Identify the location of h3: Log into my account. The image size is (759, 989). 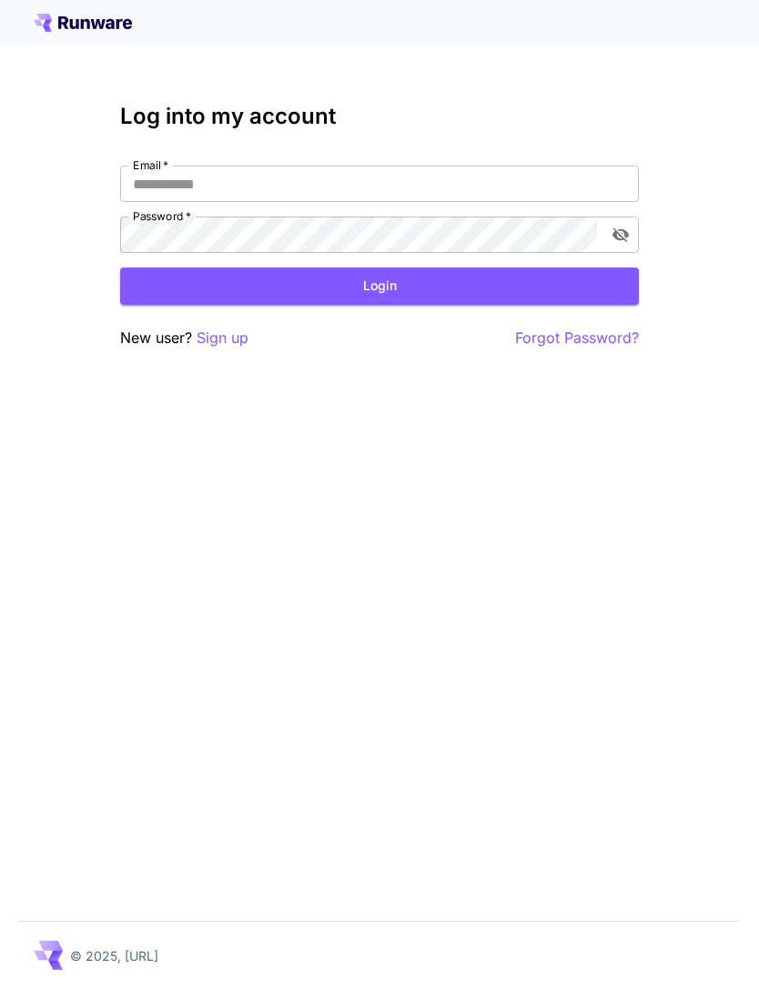
(380, 117).